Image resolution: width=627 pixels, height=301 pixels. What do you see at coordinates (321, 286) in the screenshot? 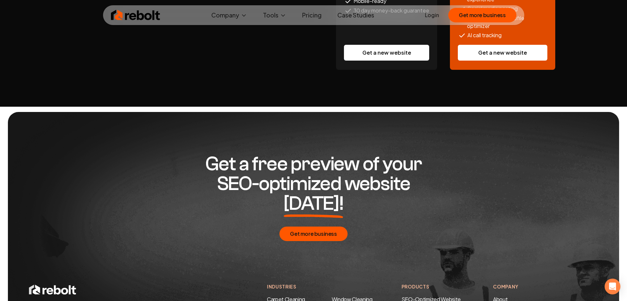
I see `h4: Industries` at bounding box center [321, 286].